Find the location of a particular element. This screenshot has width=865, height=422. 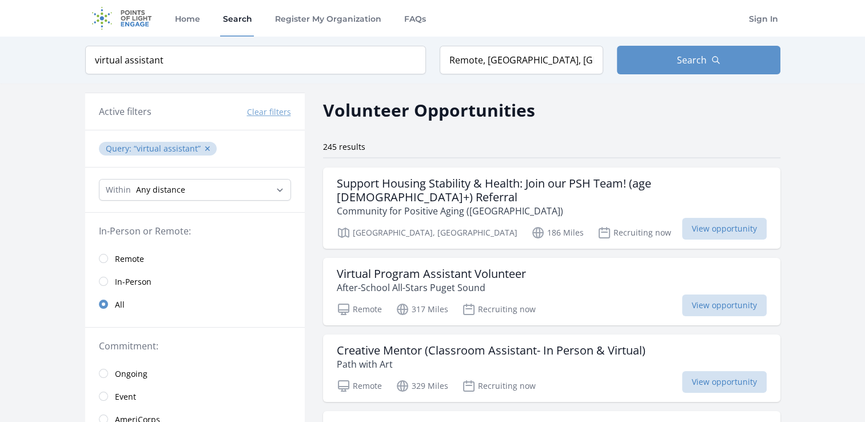

a: Creative Mentor (Classroom Assistant- In Person & Virtual) Path with Art Remote 329 Miles Recruit... is located at coordinates (552, 368).